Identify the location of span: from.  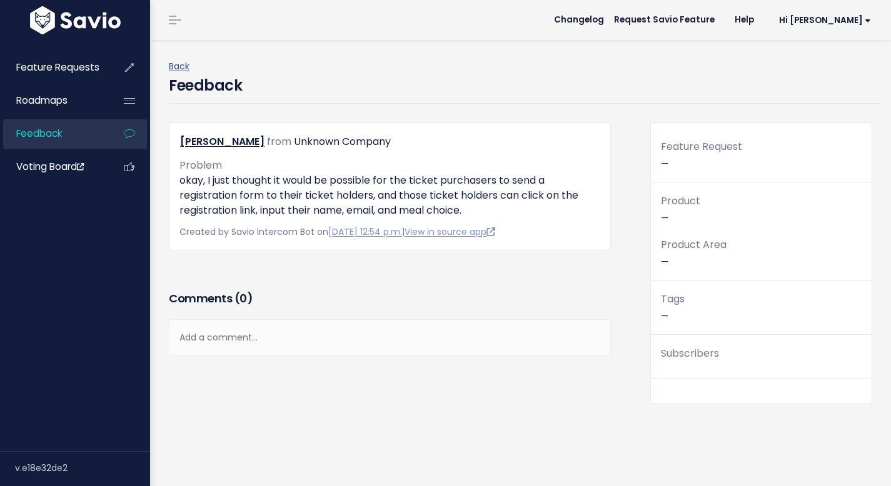
(279, 141).